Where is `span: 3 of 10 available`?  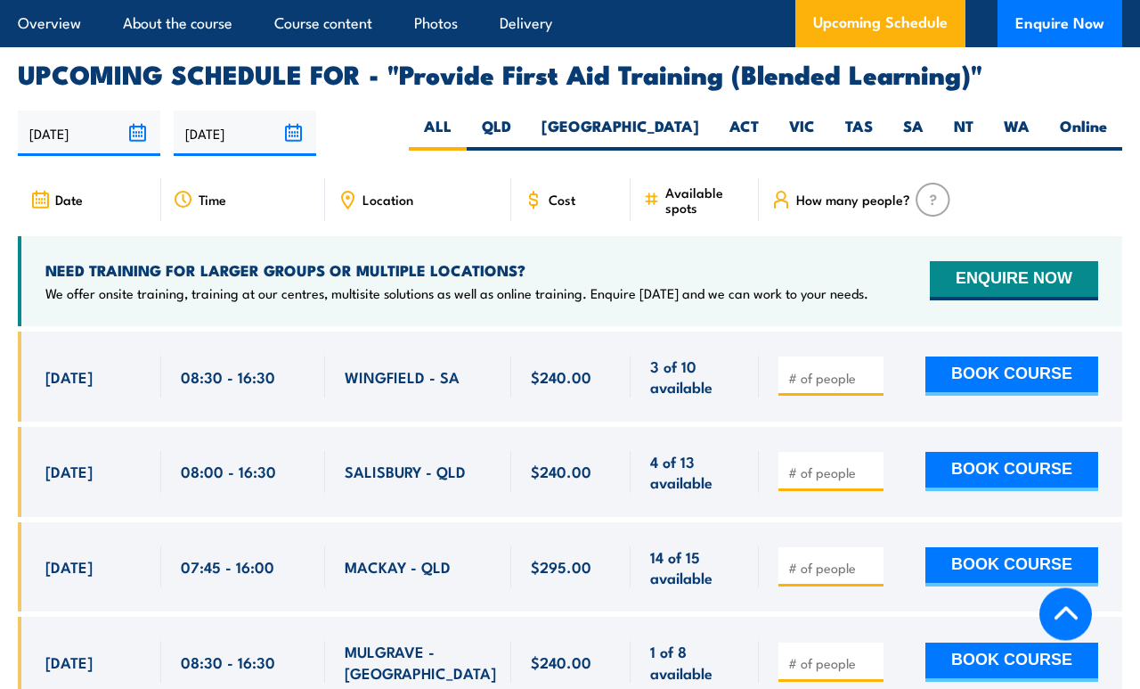
span: 3 of 10 available is located at coordinates (695, 376).